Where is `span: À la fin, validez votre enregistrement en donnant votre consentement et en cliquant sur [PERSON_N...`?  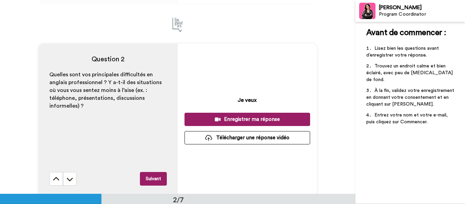 span: À la fin, validez votre enregistrement en donnant votre consentement et en cliquant sur [PERSON_N... is located at coordinates (411, 97).